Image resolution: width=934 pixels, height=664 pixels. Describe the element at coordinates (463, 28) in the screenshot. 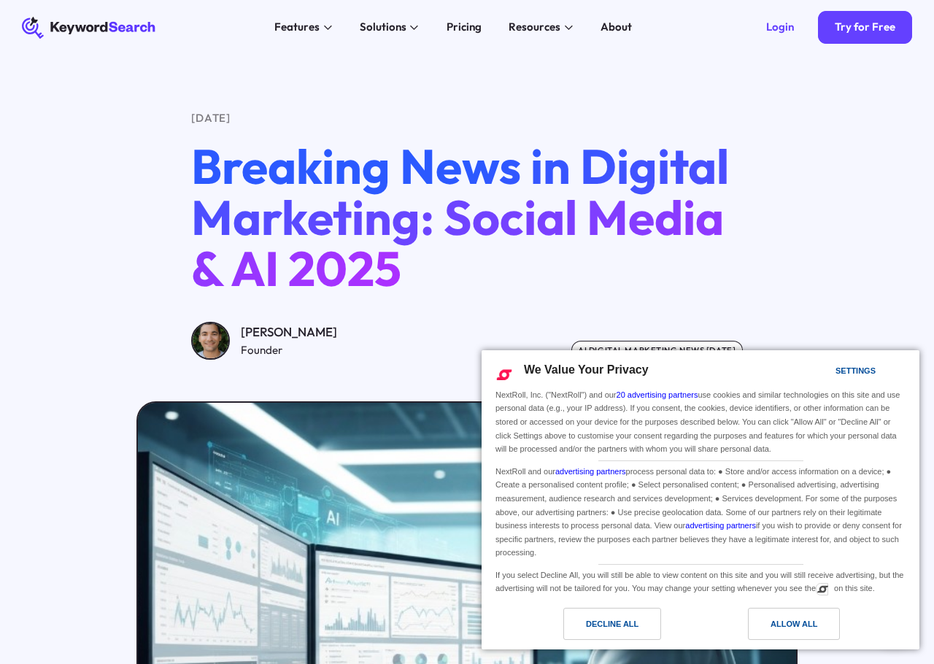

I see `a: Pricing` at that location.